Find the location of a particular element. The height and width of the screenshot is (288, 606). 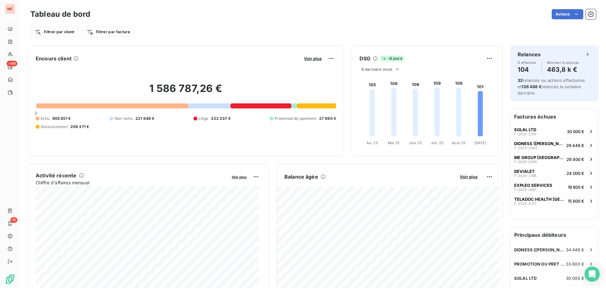

span: Montant à relancer is located at coordinates (563, 62).